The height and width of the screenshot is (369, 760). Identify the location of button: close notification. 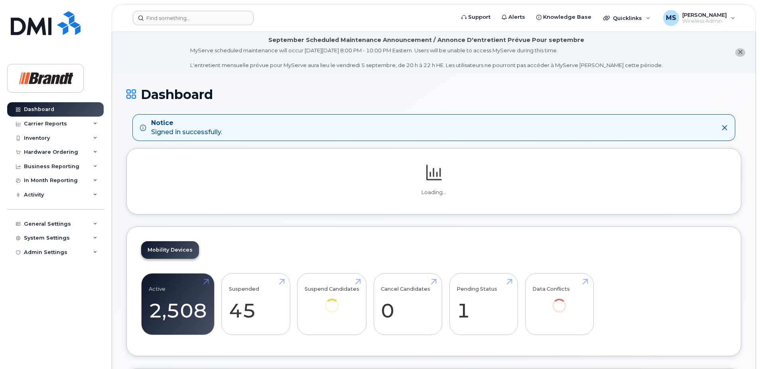
(740, 52).